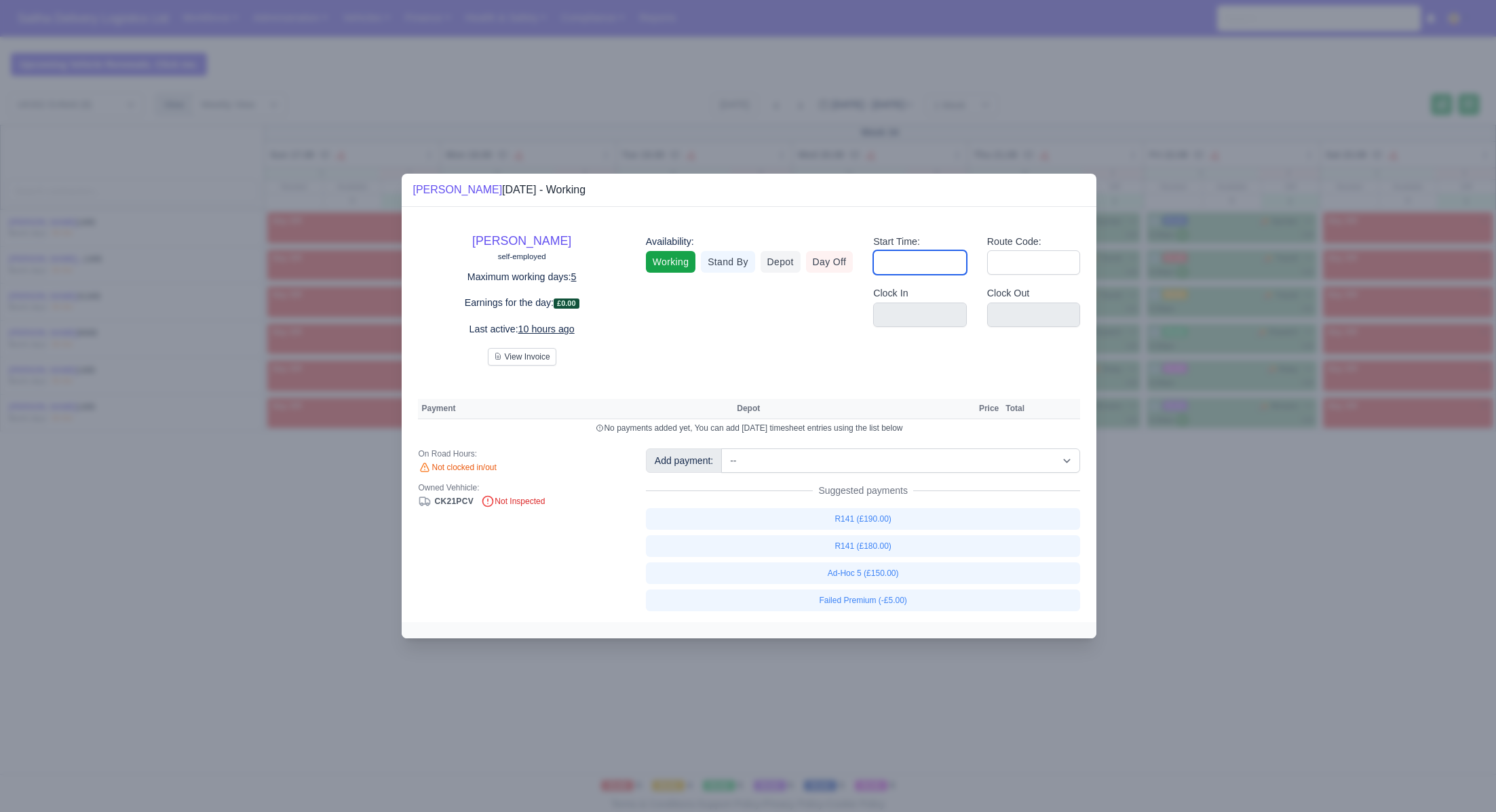  What do you see at coordinates (567, 303) in the screenshot?
I see `span: £0.00` at bounding box center [567, 303].